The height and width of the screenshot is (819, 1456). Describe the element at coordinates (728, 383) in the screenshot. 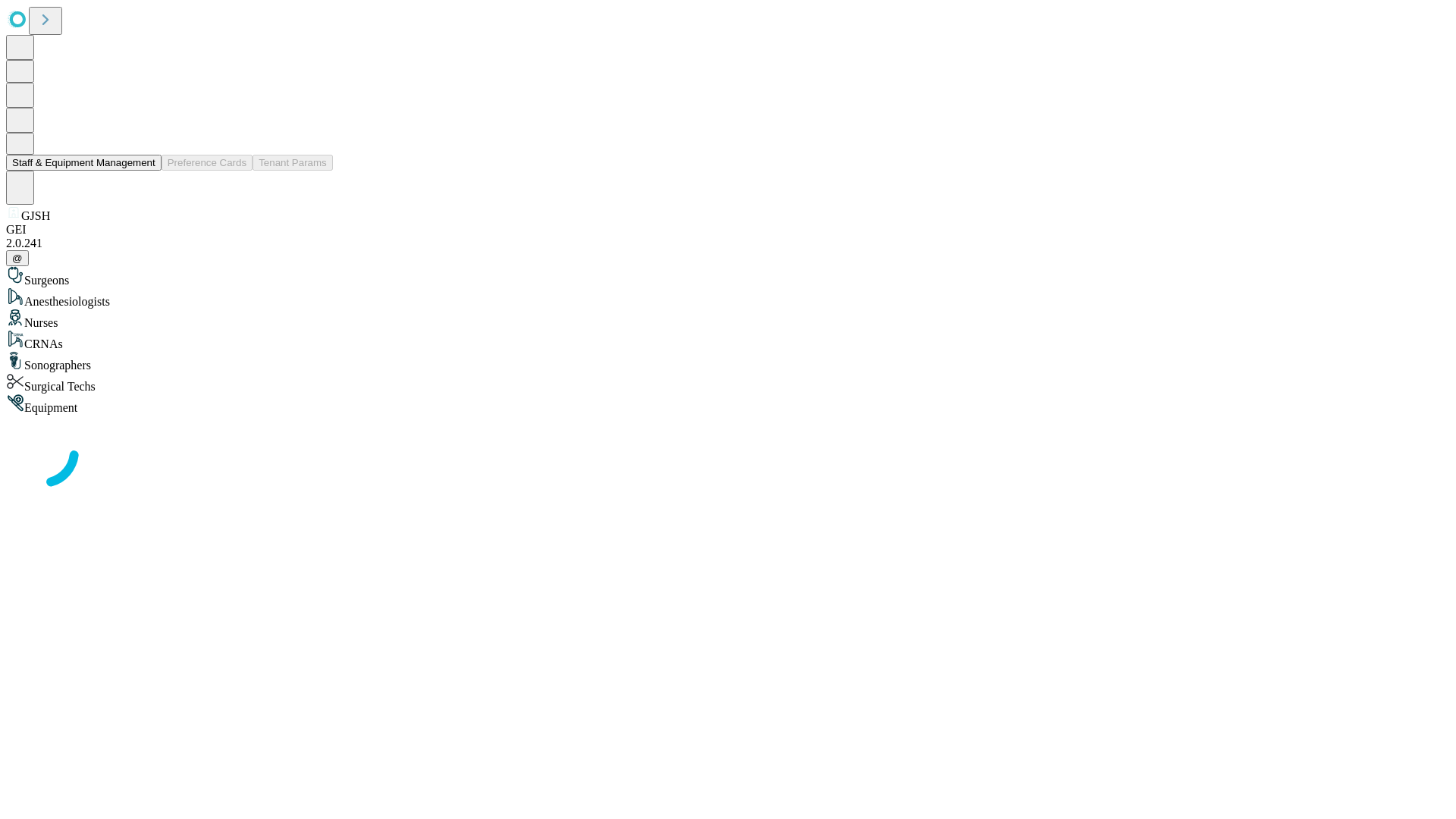

I see `div: Surgical Techs` at that location.